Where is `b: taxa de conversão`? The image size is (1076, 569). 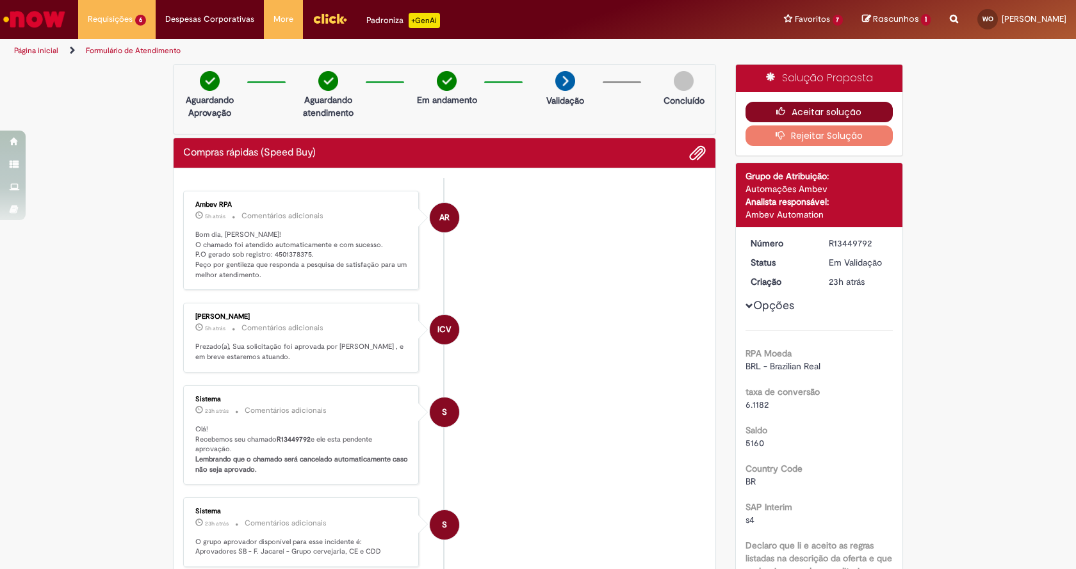
b: taxa de conversão is located at coordinates (782, 392).